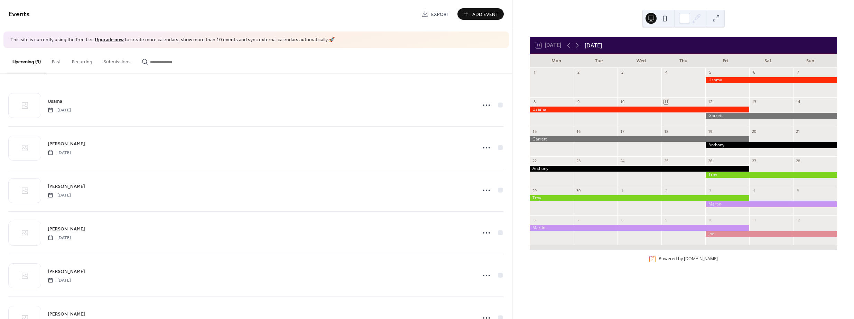 Image resolution: width=854 pixels, height=319 pixels. Describe the element at coordinates (55, 101) in the screenshot. I see `a: Usama` at that location.